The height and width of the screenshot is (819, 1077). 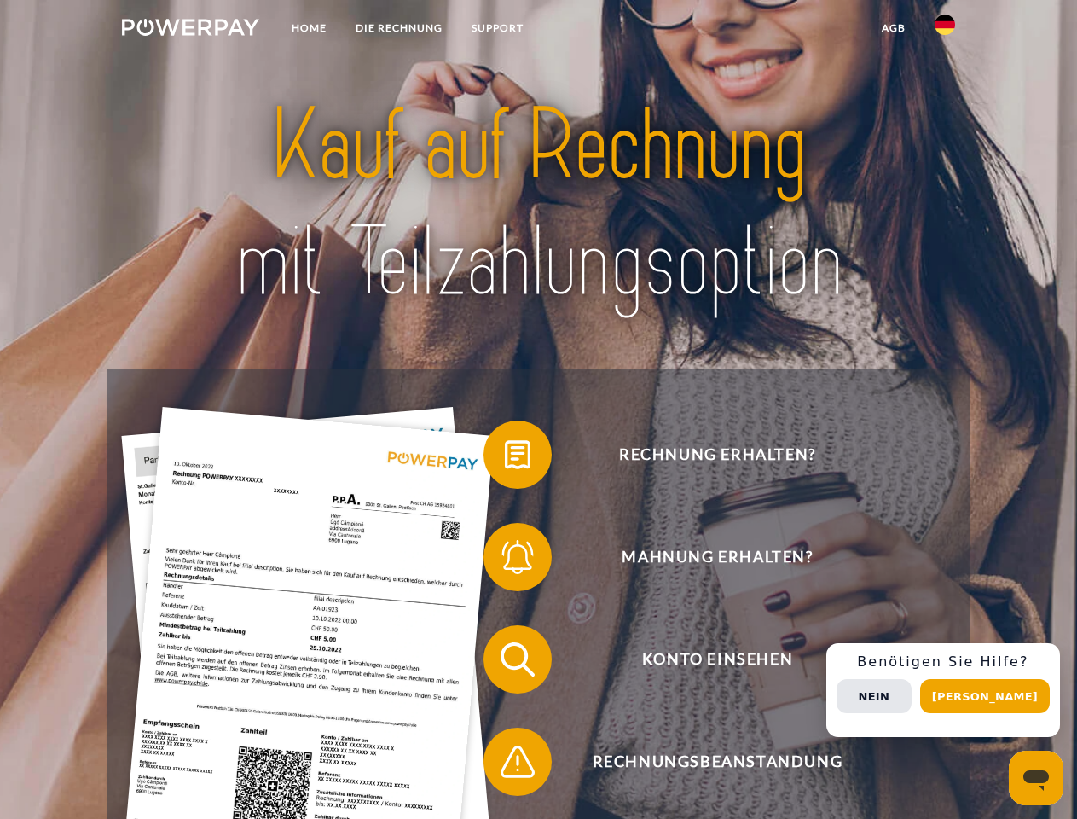 What do you see at coordinates (717, 659) in the screenshot?
I see `span: Konto einsehen` at bounding box center [717, 659].